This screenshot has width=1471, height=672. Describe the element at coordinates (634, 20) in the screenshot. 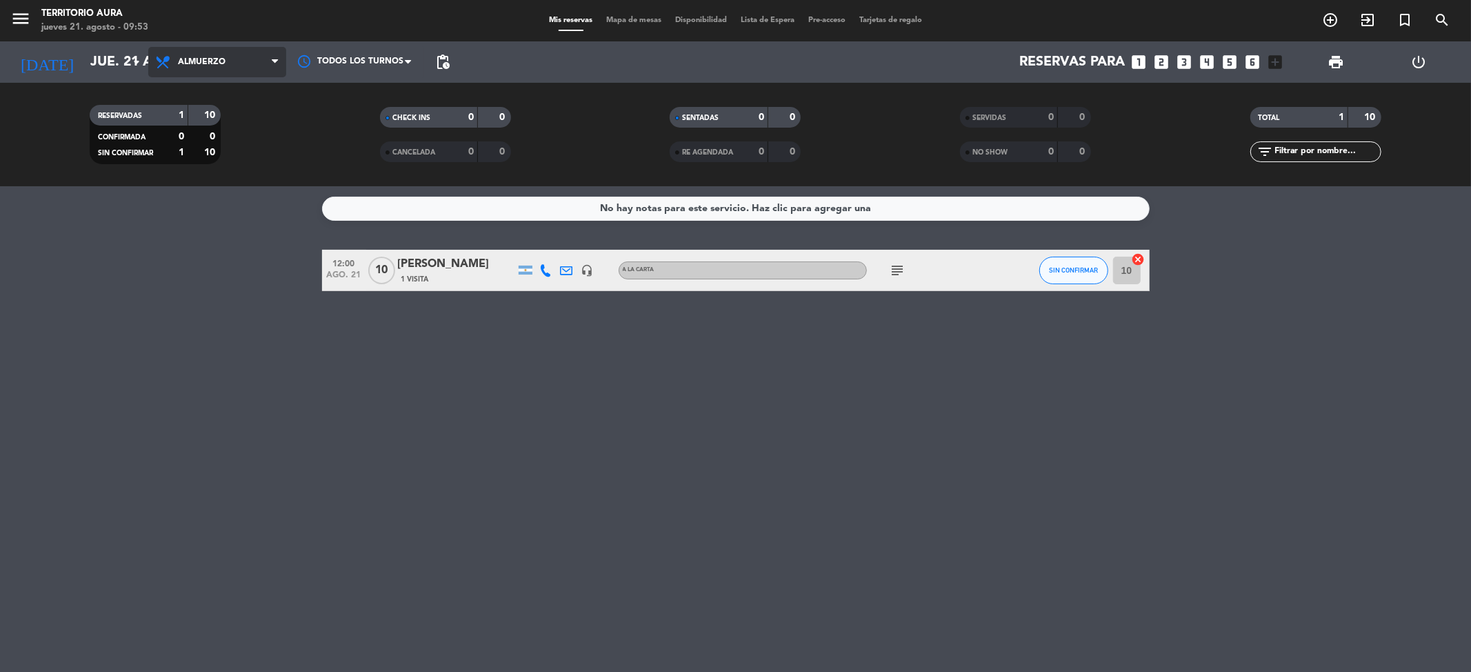

I see `span: Mapa de mesas` at that location.